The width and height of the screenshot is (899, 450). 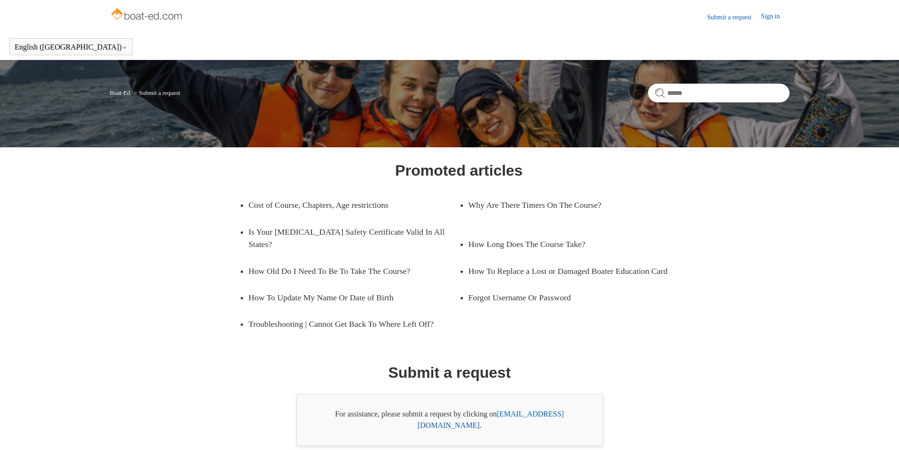 I want to click on li: Submit a request, so click(x=156, y=92).